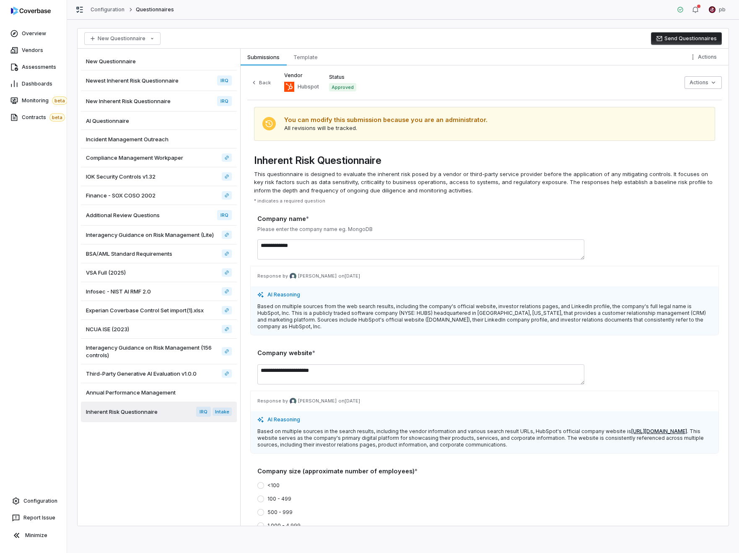 The height and width of the screenshot is (553, 739). Describe the element at coordinates (263, 57) in the screenshot. I see `span: Submissions` at that location.